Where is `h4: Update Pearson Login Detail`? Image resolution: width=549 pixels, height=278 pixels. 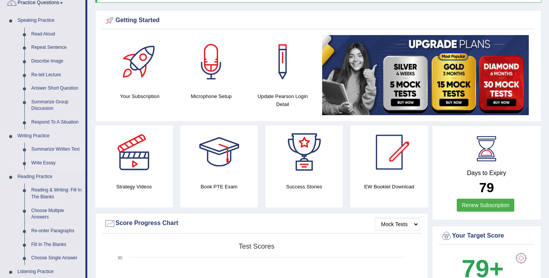 h4: Update Pearson Login Detail is located at coordinates (283, 100).